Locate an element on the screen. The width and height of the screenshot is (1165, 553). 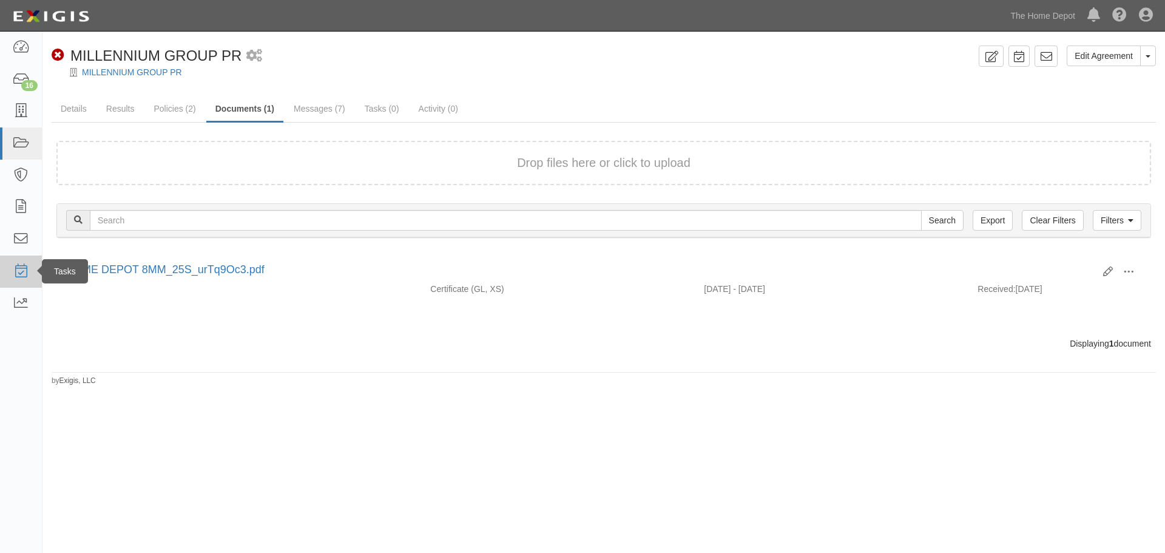
a: Exigis, LLC is located at coordinates (78, 381).